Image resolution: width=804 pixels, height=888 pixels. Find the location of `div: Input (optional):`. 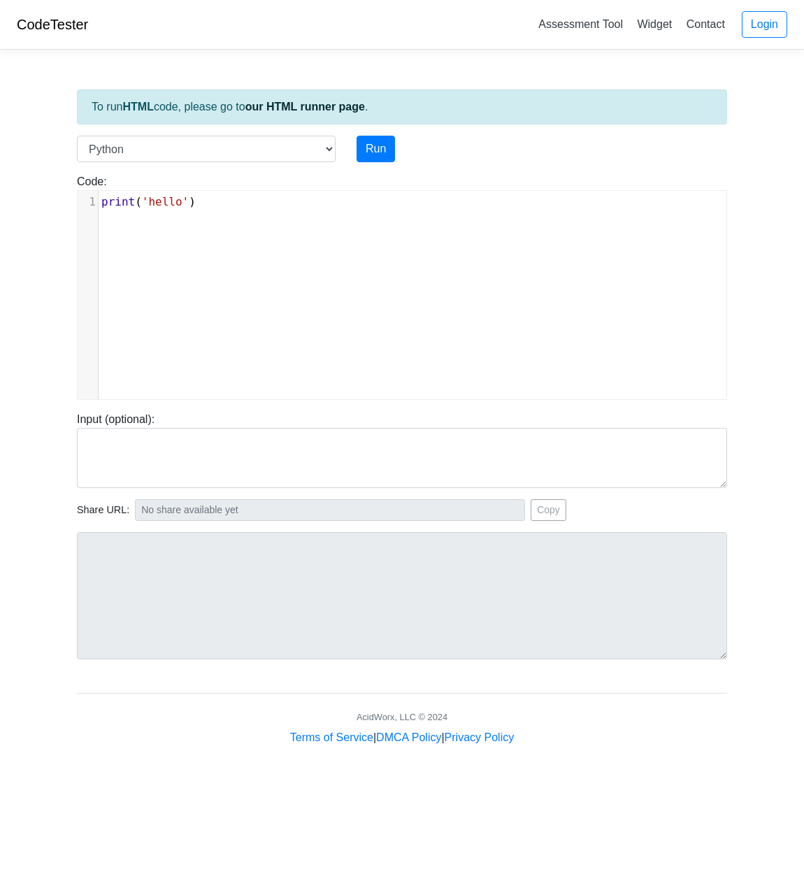

div: Input (optional): is located at coordinates (402, 450).